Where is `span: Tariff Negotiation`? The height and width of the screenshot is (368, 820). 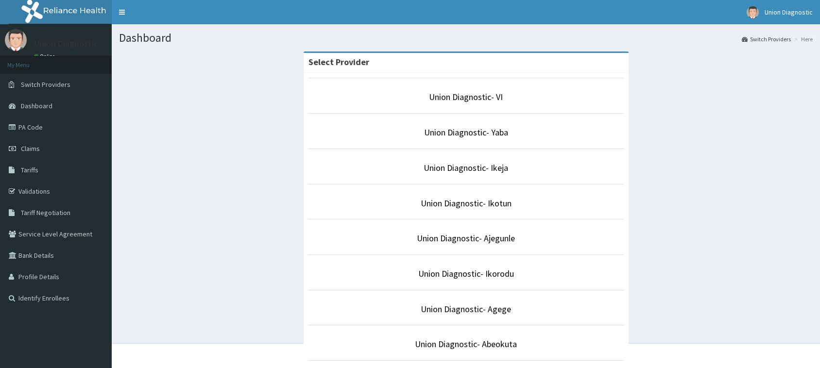
span: Tariff Negotiation is located at coordinates (46, 213).